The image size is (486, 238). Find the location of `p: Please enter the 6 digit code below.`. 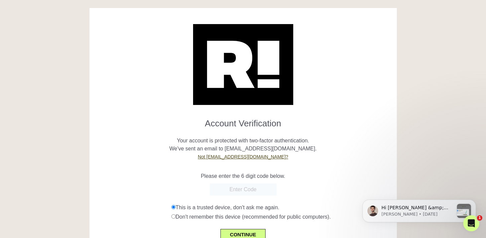

p: Please enter the 6 digit code below. is located at coordinates (243, 176).